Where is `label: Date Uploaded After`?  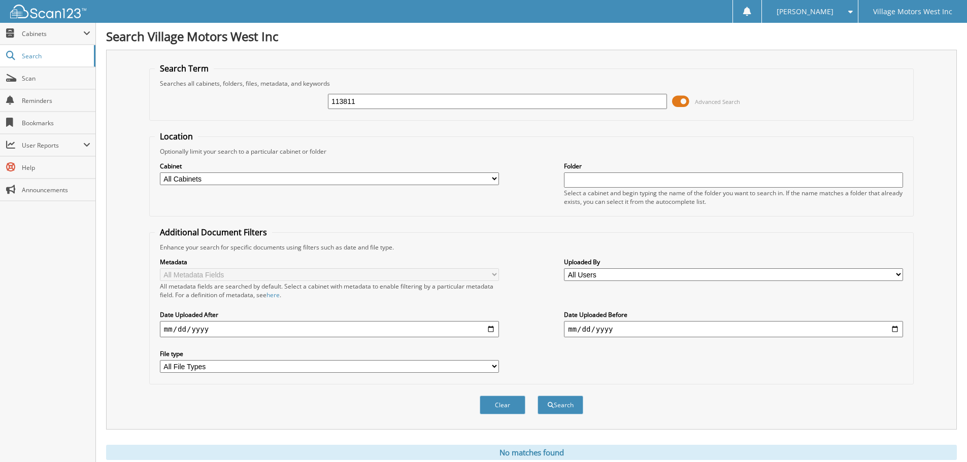 label: Date Uploaded After is located at coordinates (329, 315).